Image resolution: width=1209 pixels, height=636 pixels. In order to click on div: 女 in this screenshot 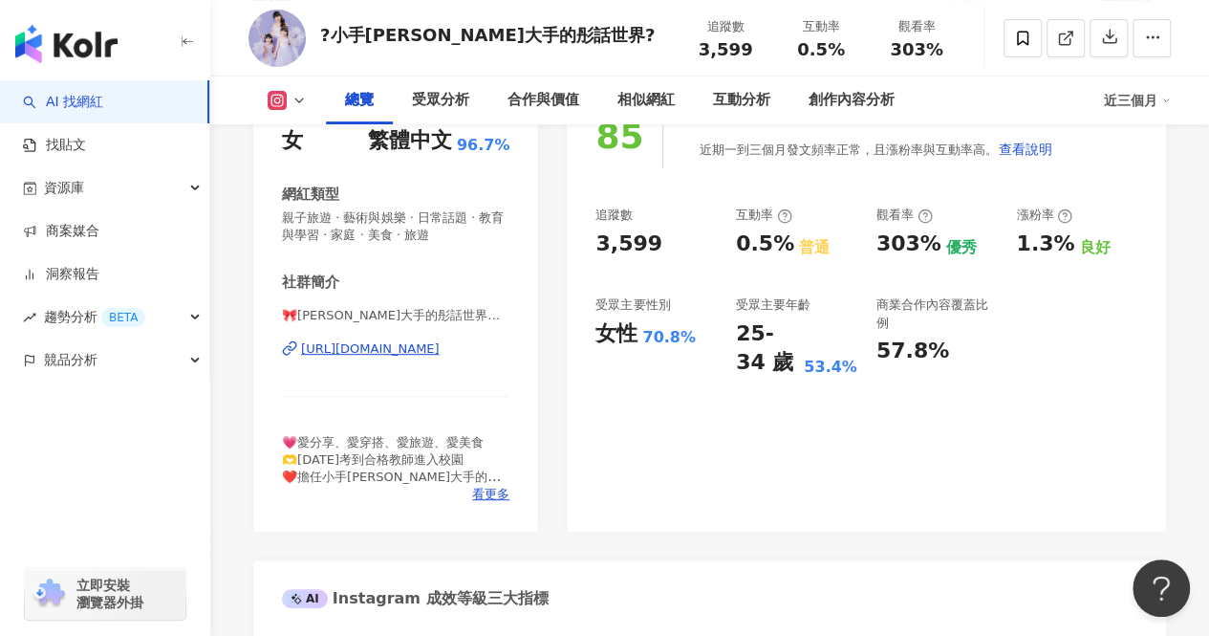, I will do `click(293, 141)`.